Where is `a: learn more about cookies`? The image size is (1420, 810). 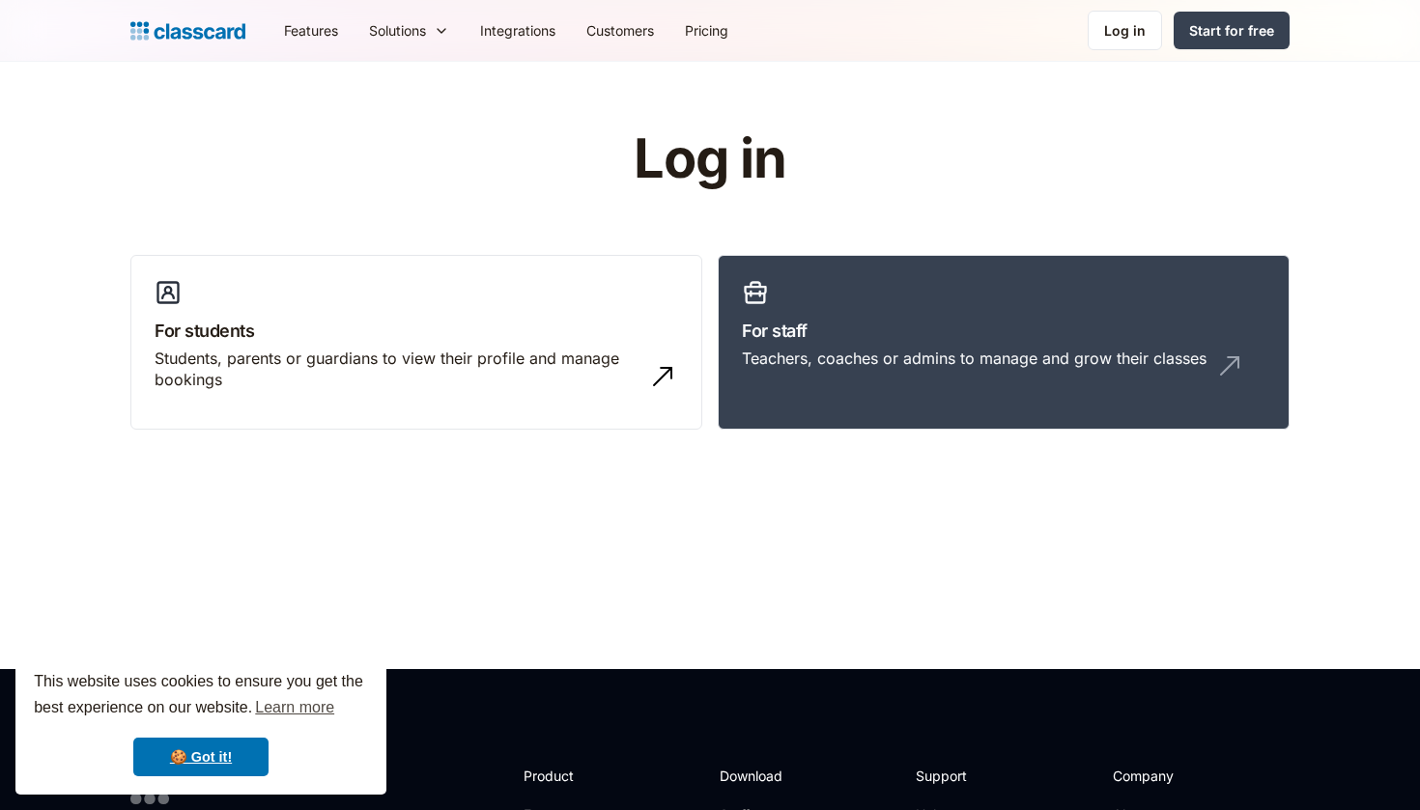
a: learn more about cookies is located at coordinates (295, 708).